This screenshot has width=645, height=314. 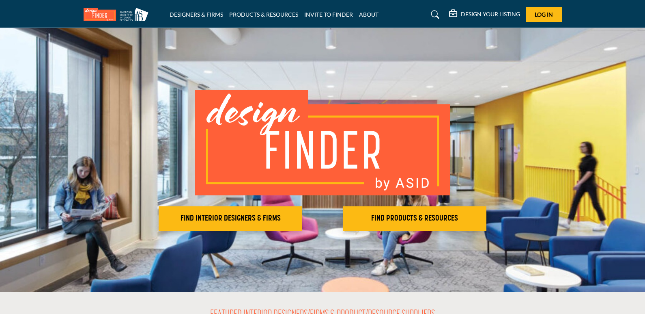 I want to click on a: INVITE TO FINDER, so click(x=329, y=14).